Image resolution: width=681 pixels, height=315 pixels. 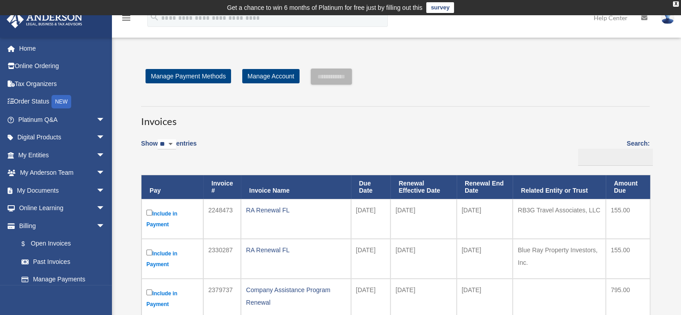 What do you see at coordinates (559, 218) in the screenshot?
I see `td: RB3G Travel Associates, LLC` at bounding box center [559, 218].